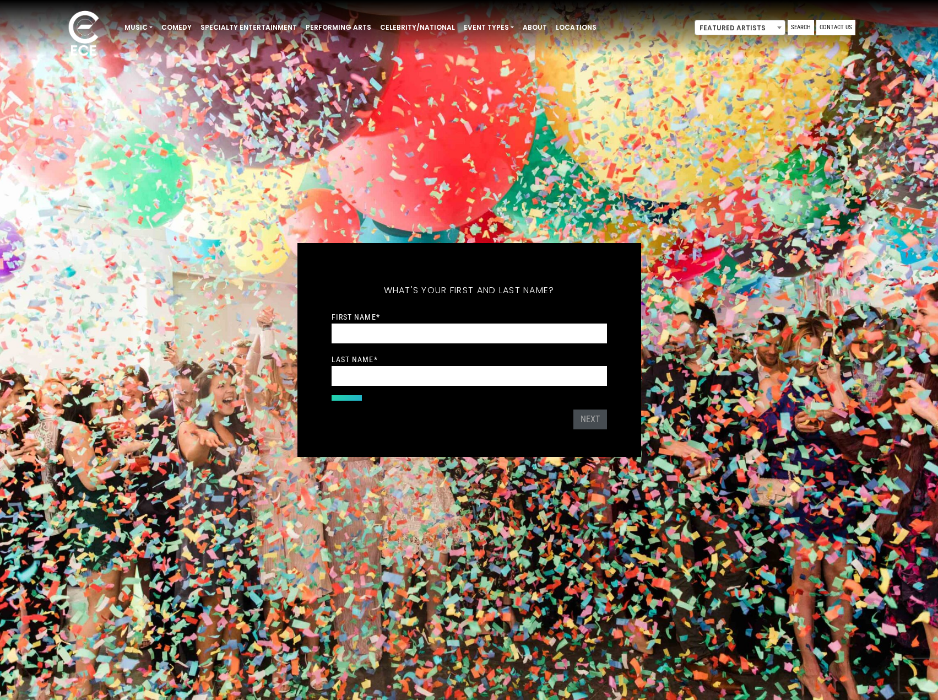  I want to click on a: Comedy, so click(176, 28).